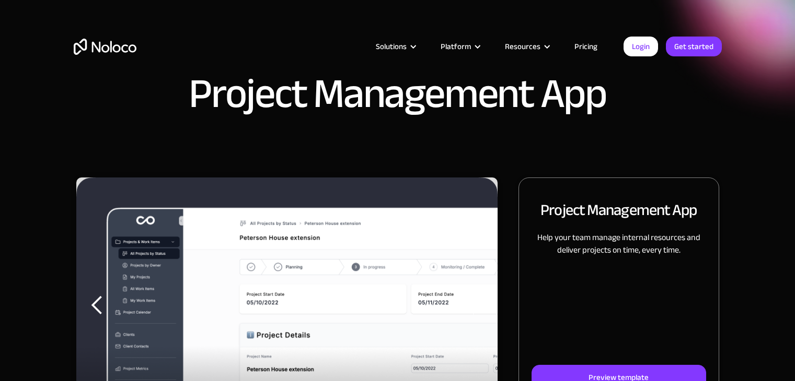 The image size is (795, 381). I want to click on h2: Project Management App, so click(618, 210).